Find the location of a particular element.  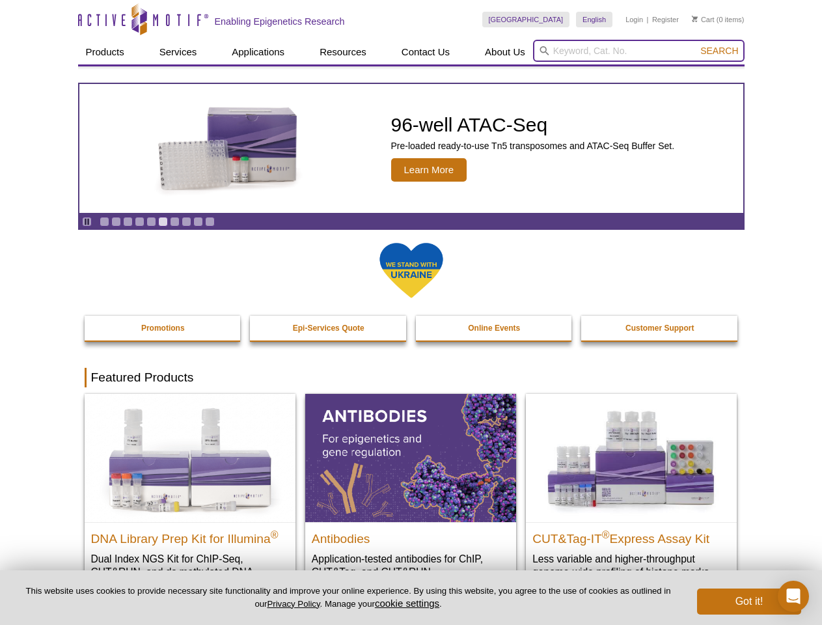

a: CUT&Tag-IT® Express Assay Kit CUT&Tag-IT®Express Assay Kit Less variable and higher-throughput ge... is located at coordinates (631, 492).